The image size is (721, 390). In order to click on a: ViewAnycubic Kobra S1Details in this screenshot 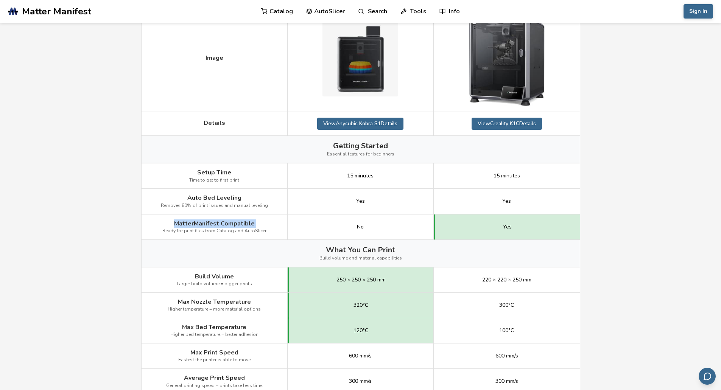, I will do `click(361, 124)`.